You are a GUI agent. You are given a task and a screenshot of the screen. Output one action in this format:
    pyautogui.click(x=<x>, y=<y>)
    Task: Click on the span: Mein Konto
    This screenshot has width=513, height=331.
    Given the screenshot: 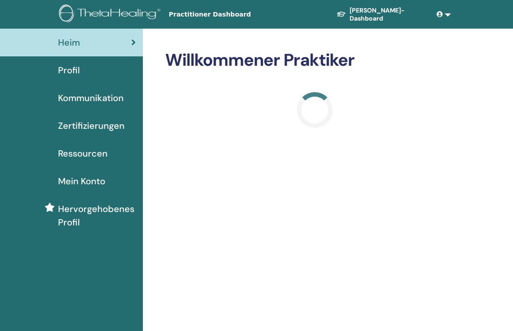 What is the action you would take?
    pyautogui.click(x=82, y=181)
    